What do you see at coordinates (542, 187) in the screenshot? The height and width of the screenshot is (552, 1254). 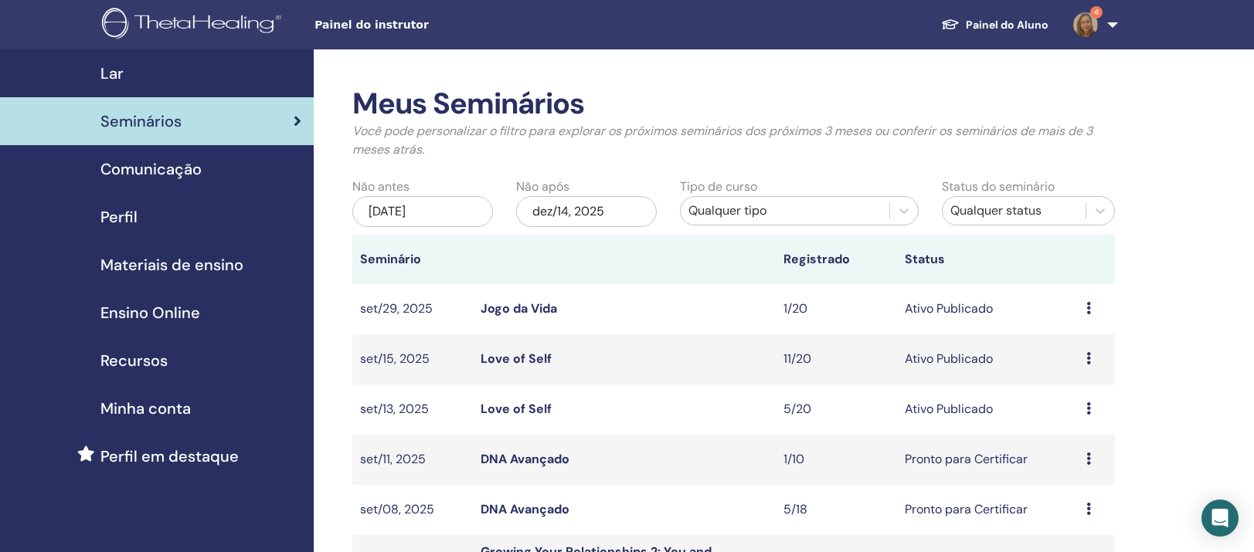 I see `label: Não após` at bounding box center [542, 187].